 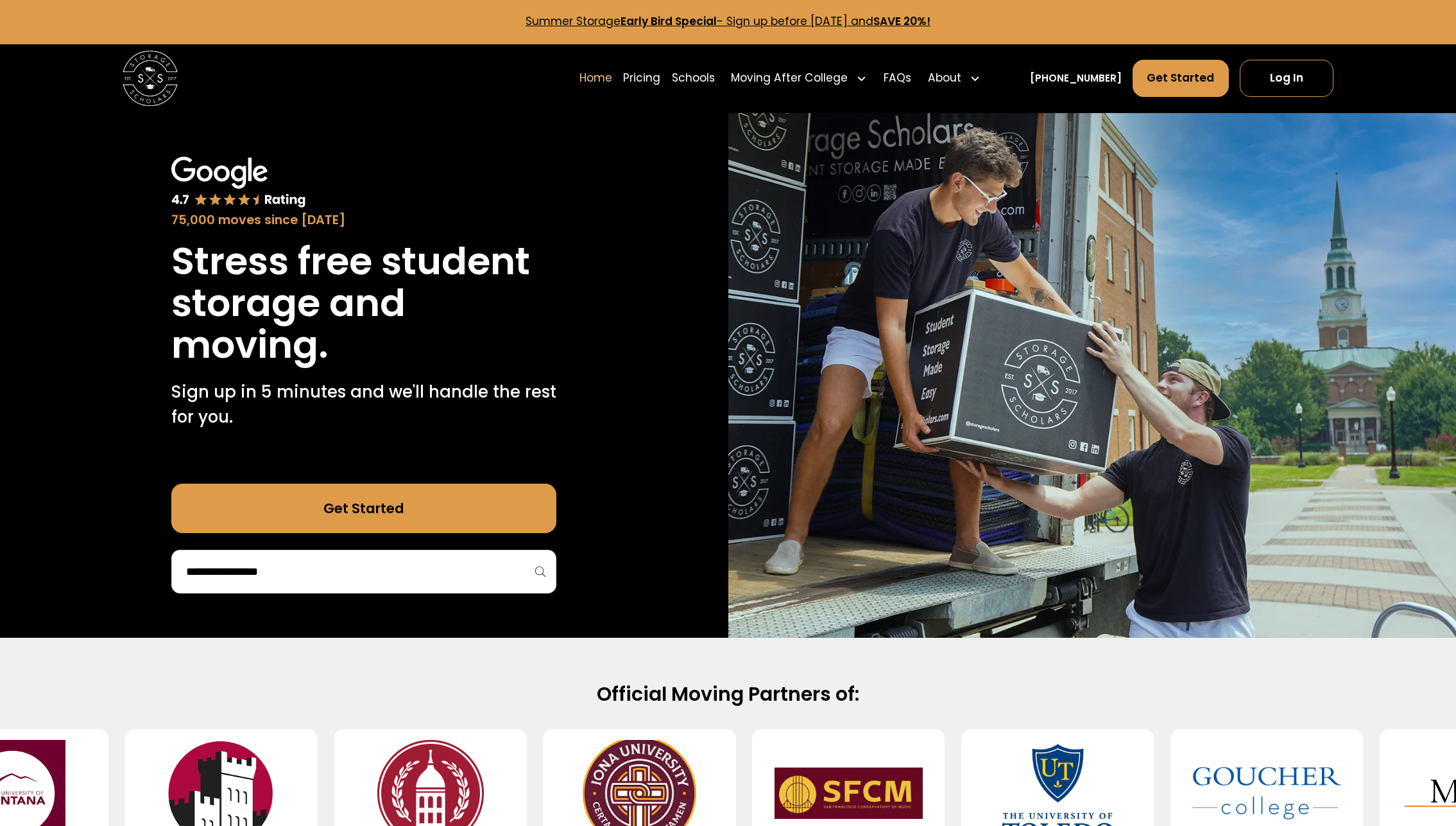 What do you see at coordinates (150, 78) in the screenshot?
I see `img: Storage Scholars main logo` at bounding box center [150, 78].